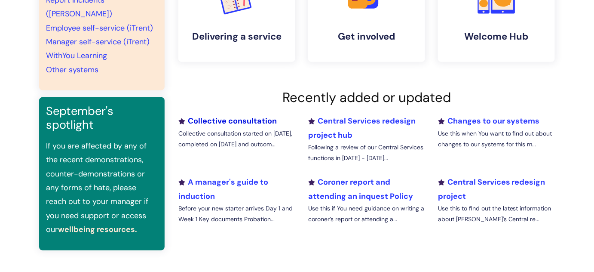 Image resolution: width=594 pixels, height=272 pixels. Describe the element at coordinates (99, 28) in the screenshot. I see `a: Employee self-service (iTrent)` at that location.